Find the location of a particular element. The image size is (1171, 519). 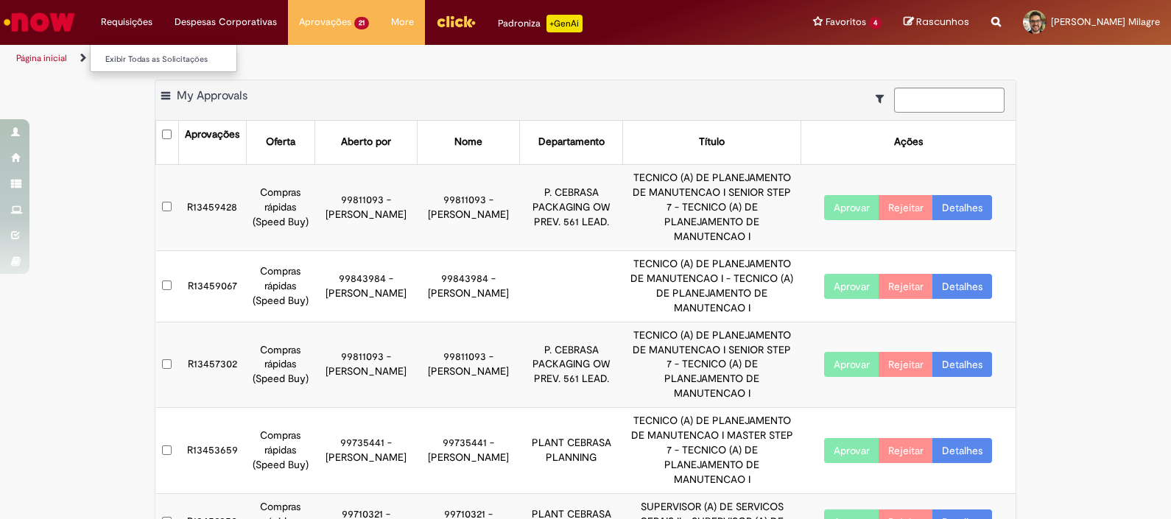

span: Requisições is located at coordinates (127, 22).